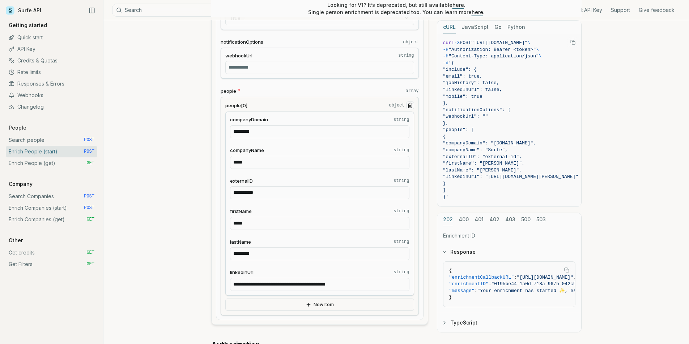  What do you see at coordinates (241, 181) in the screenshot?
I see `span: externalID` at bounding box center [241, 181].